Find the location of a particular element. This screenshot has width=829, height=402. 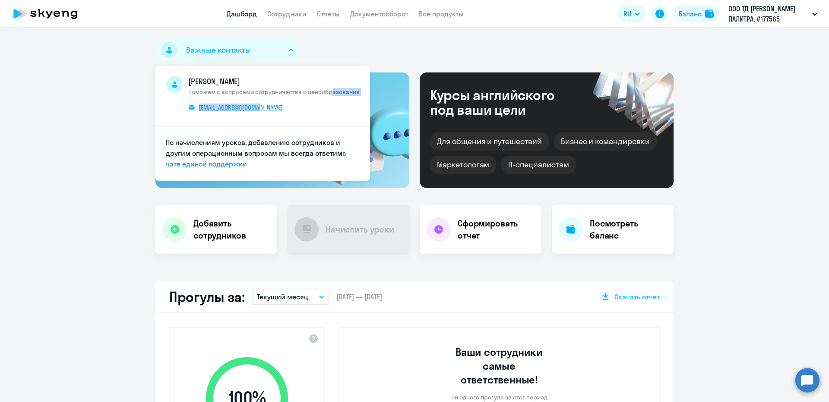

button: Важные контакты is located at coordinates (228, 50).